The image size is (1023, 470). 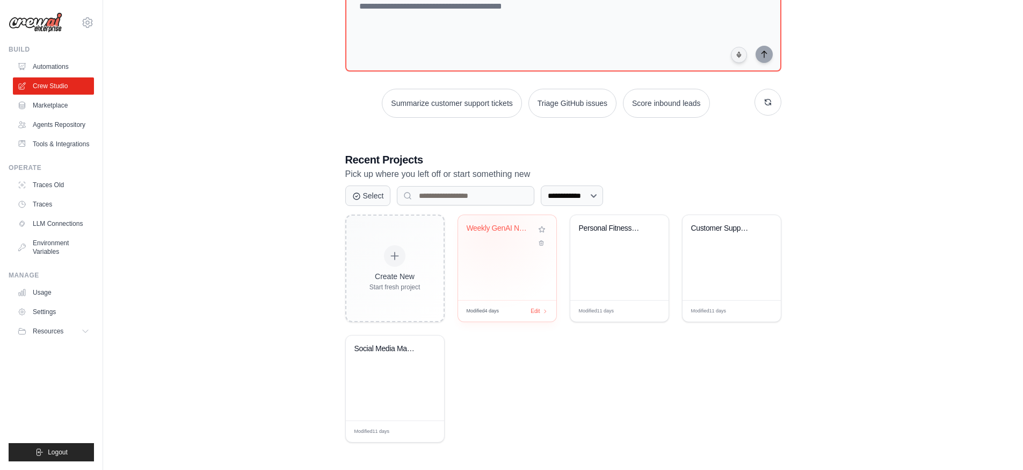 What do you see at coordinates (542, 229) in the screenshot?
I see `button: Add to favorites` at bounding box center [542, 229].